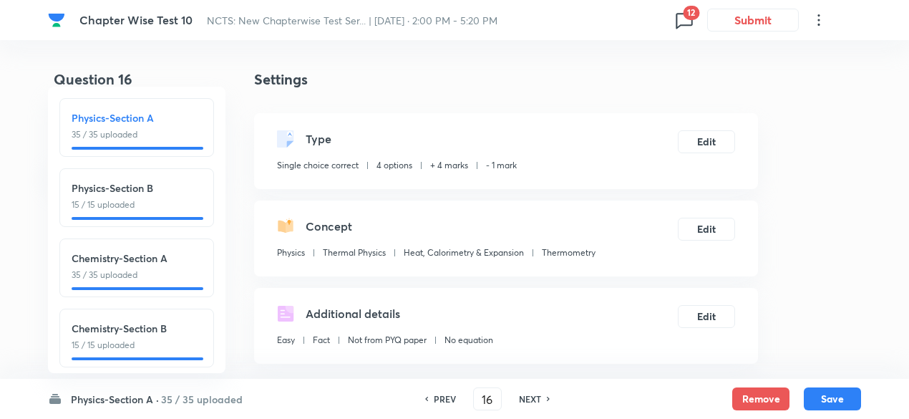  I want to click on h6: Physics-Section A, so click(137, 117).